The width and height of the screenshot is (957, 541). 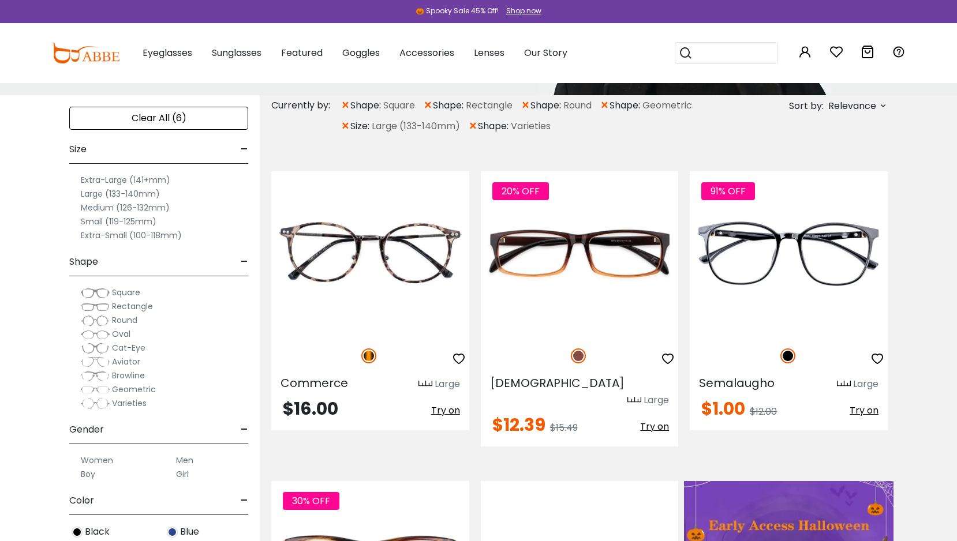 I want to click on span: Gender, so click(x=87, y=430).